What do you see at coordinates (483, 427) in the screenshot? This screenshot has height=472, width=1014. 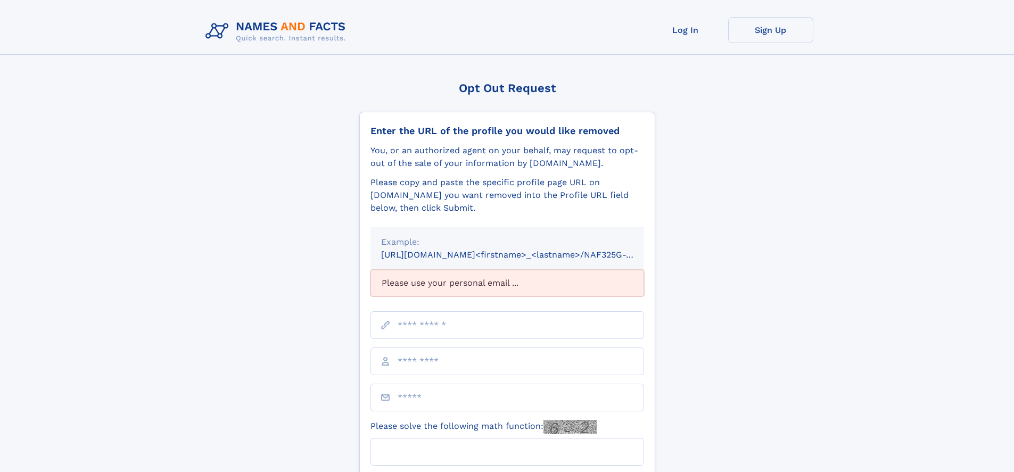 I see `label: Please solve the following math function:` at bounding box center [483, 427].